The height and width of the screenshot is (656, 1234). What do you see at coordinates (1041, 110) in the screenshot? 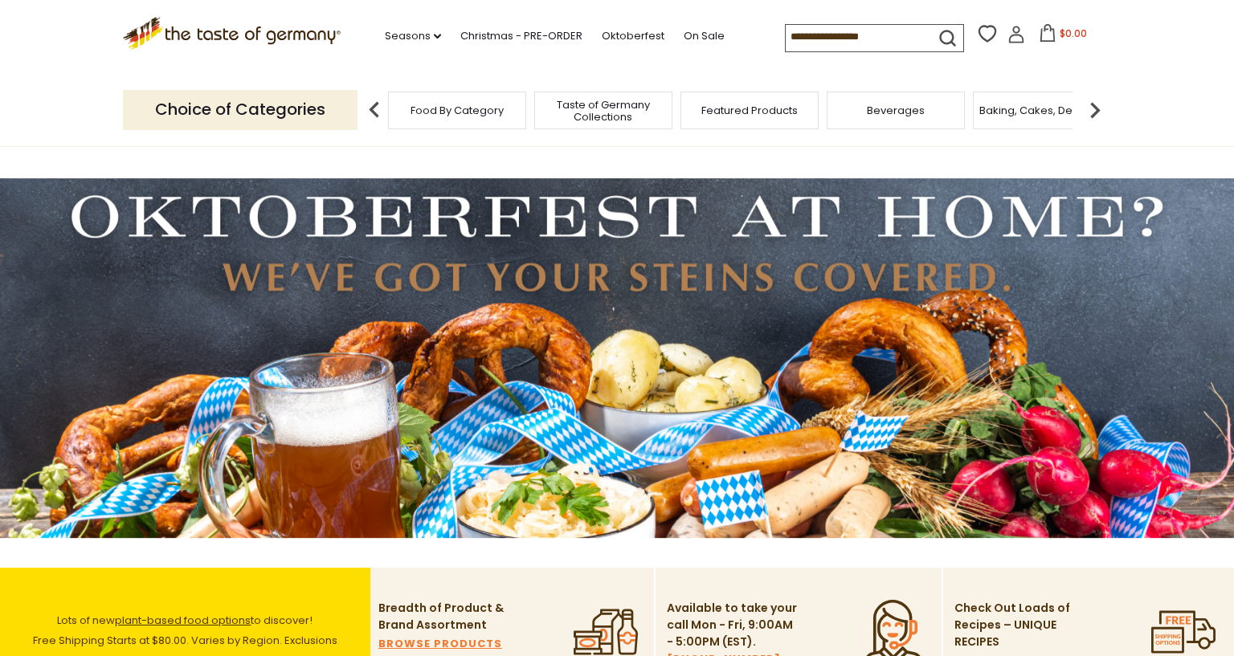
I see `a: Baking, Cakes, Desserts` at bounding box center [1041, 110].